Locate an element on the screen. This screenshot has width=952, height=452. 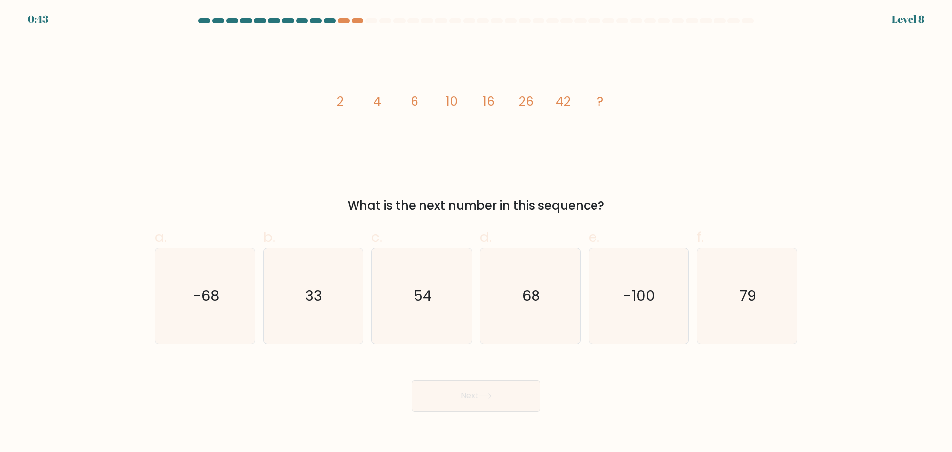
tspan: 10 is located at coordinates (452, 101).